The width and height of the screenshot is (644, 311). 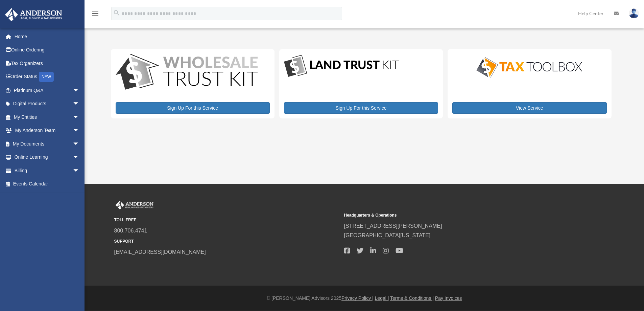 I want to click on a: Terms & Conditions |, so click(x=412, y=298).